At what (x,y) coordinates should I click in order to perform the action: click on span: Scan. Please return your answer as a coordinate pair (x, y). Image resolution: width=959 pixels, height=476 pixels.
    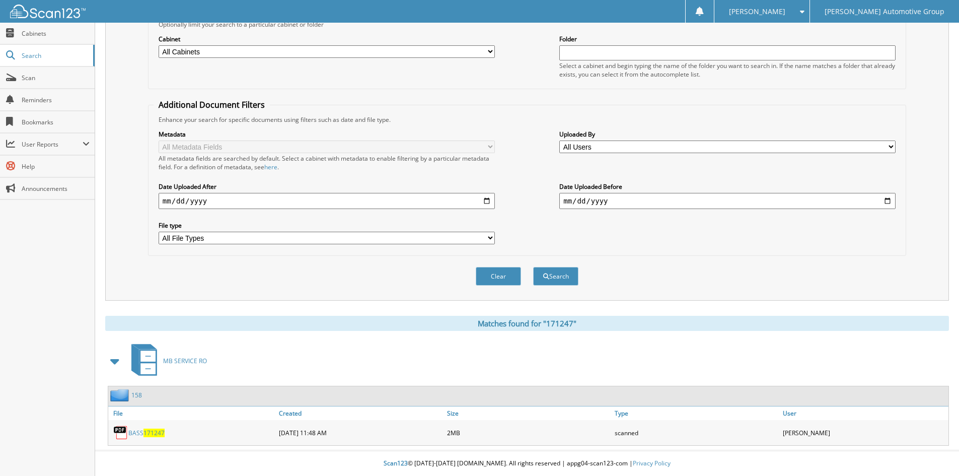
    Looking at the image, I should click on (55, 78).